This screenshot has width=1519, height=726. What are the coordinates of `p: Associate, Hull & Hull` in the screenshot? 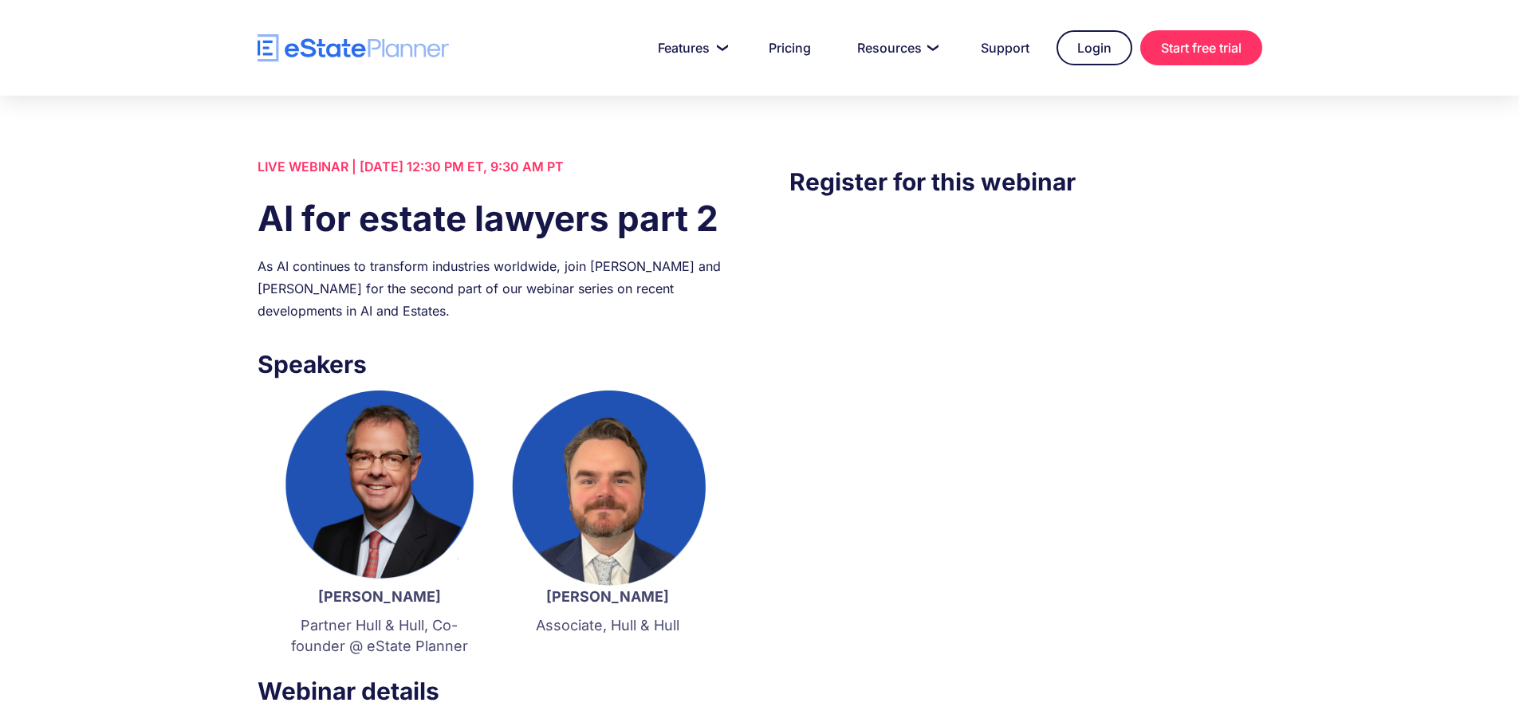 It's located at (608, 626).